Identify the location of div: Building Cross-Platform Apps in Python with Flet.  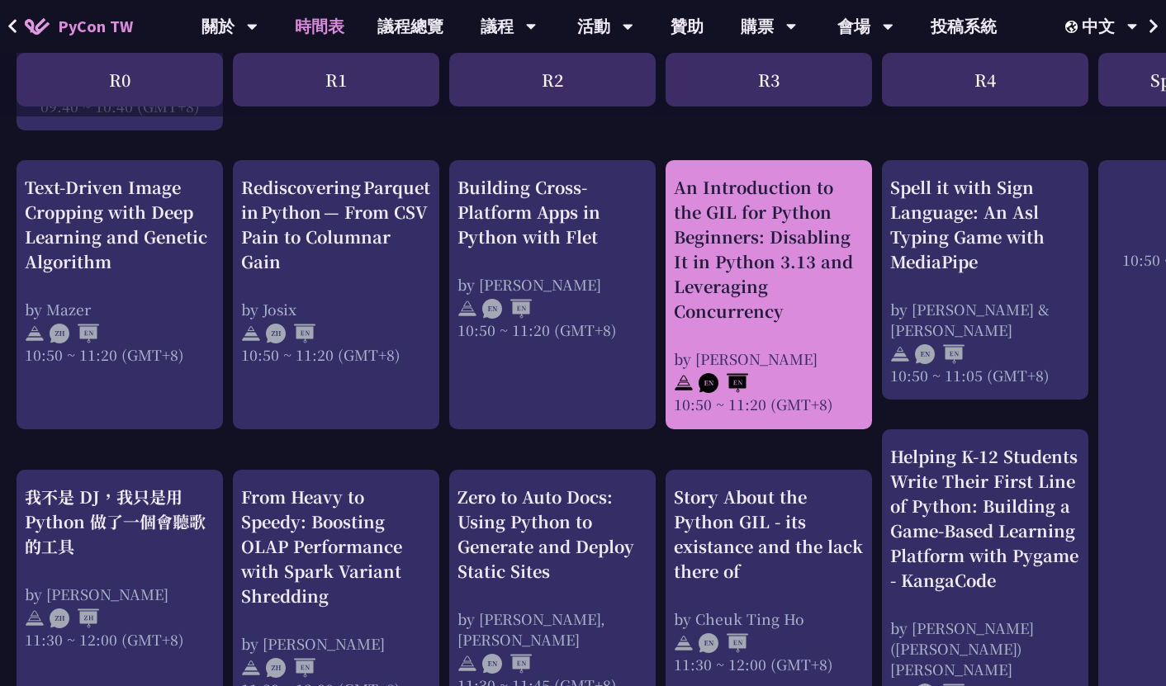
(552, 212).